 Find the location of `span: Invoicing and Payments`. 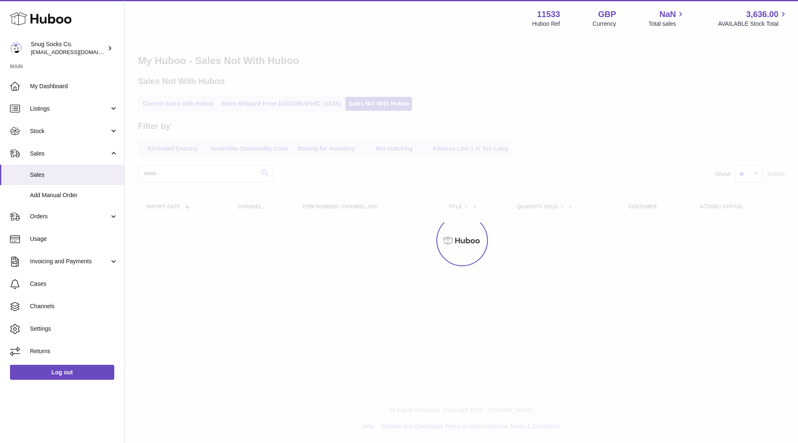

span: Invoicing and Payments is located at coordinates (69, 261).